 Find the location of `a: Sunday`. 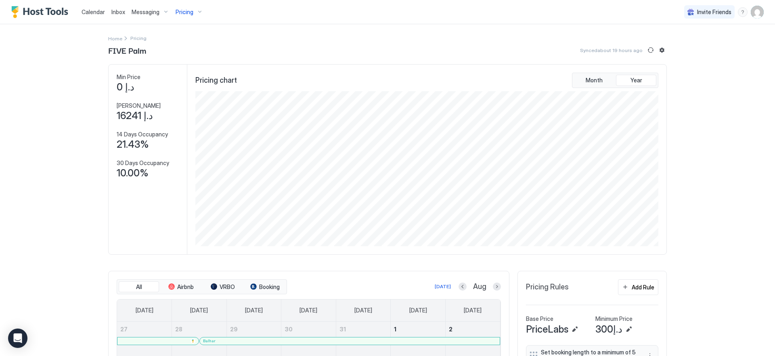

a: Sunday is located at coordinates (145, 311).